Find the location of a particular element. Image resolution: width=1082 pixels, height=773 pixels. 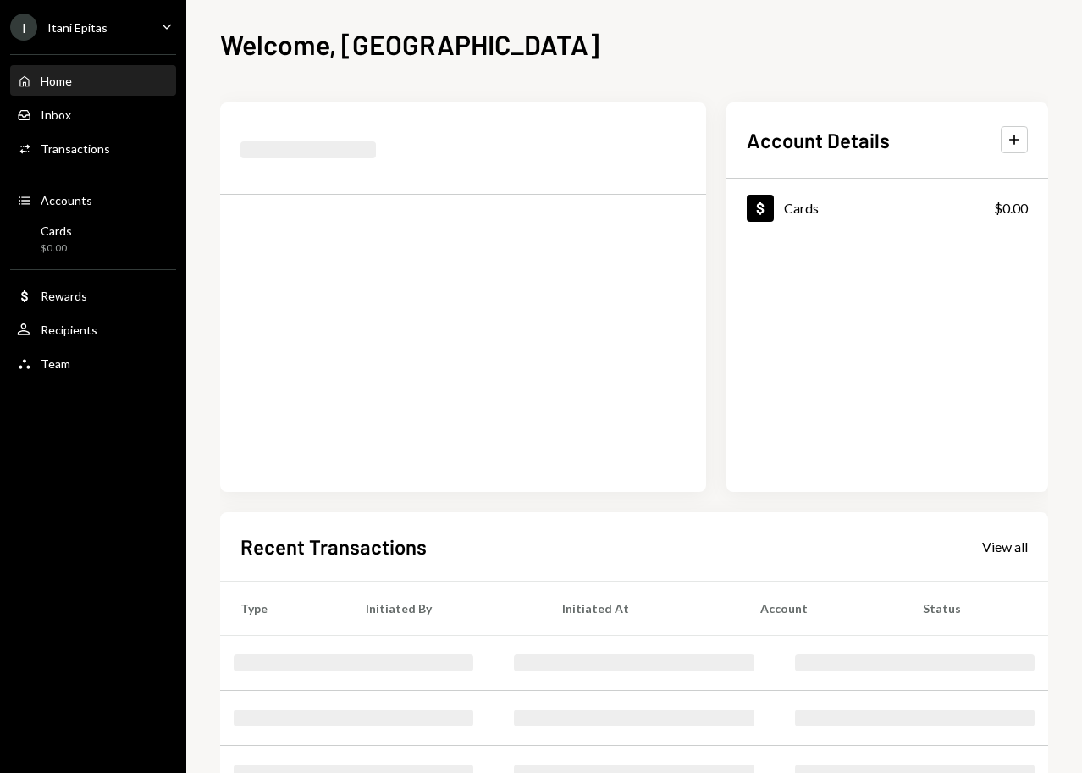

a: Transactions is located at coordinates (93, 148).